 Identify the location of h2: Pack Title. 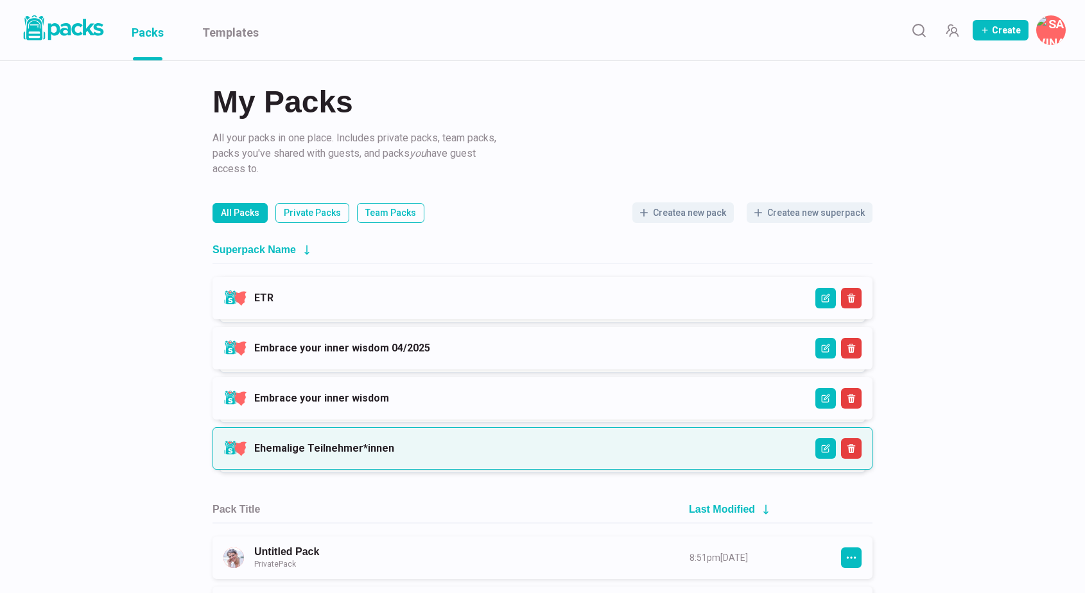
(236, 508).